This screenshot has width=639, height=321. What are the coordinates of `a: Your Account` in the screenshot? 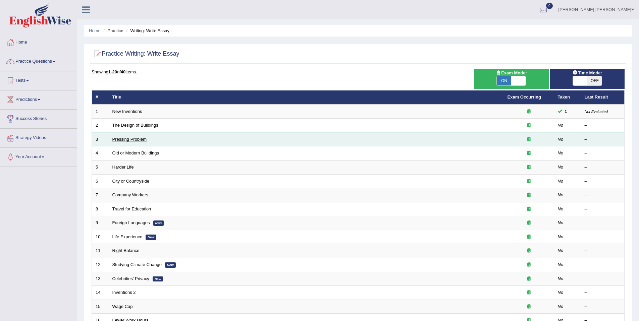 It's located at (39, 156).